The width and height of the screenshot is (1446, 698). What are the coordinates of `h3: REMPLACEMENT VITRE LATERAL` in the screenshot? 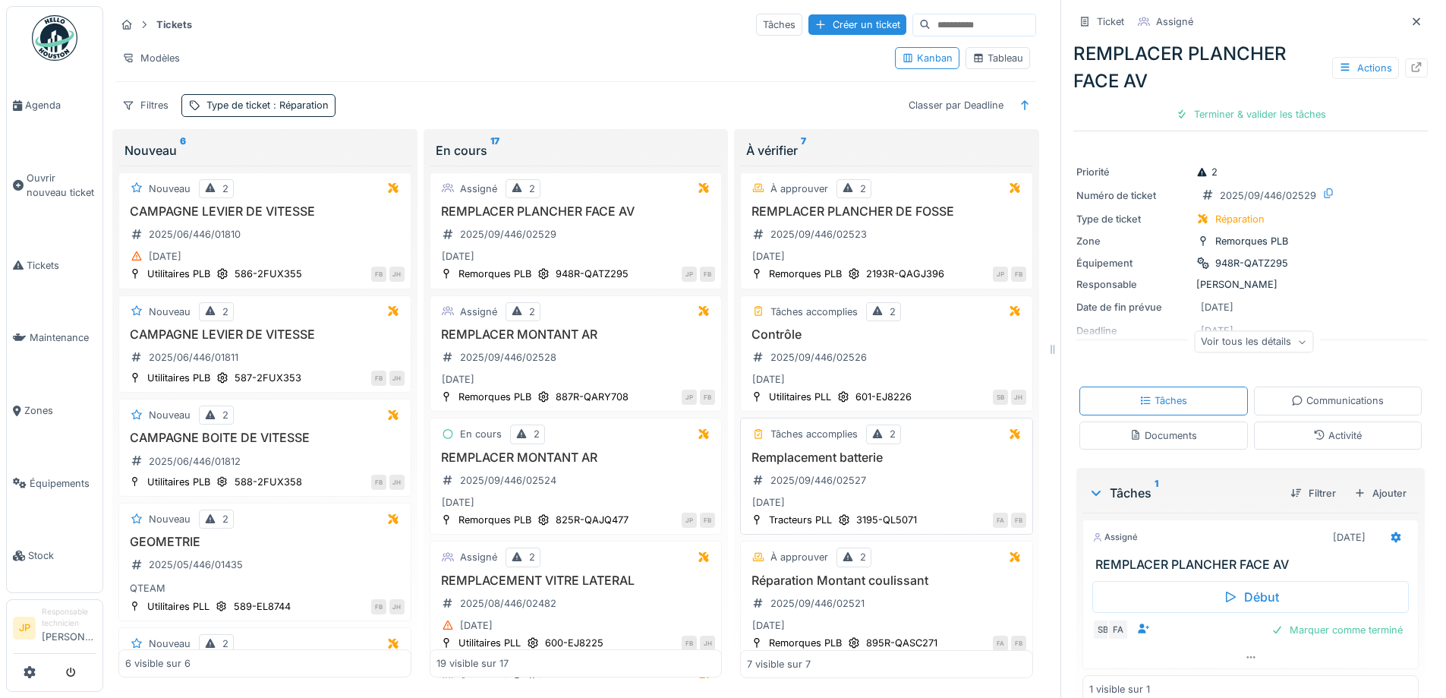 It's located at (576, 580).